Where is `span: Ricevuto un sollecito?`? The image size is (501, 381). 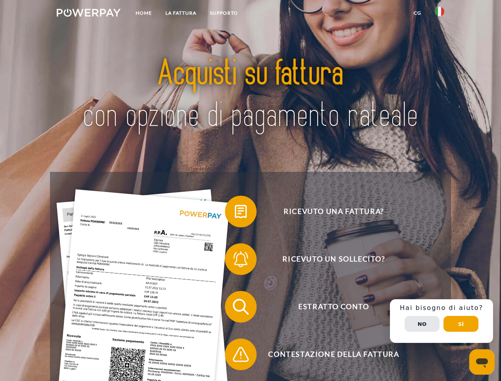 span: Ricevuto un sollecito? is located at coordinates (334, 259).